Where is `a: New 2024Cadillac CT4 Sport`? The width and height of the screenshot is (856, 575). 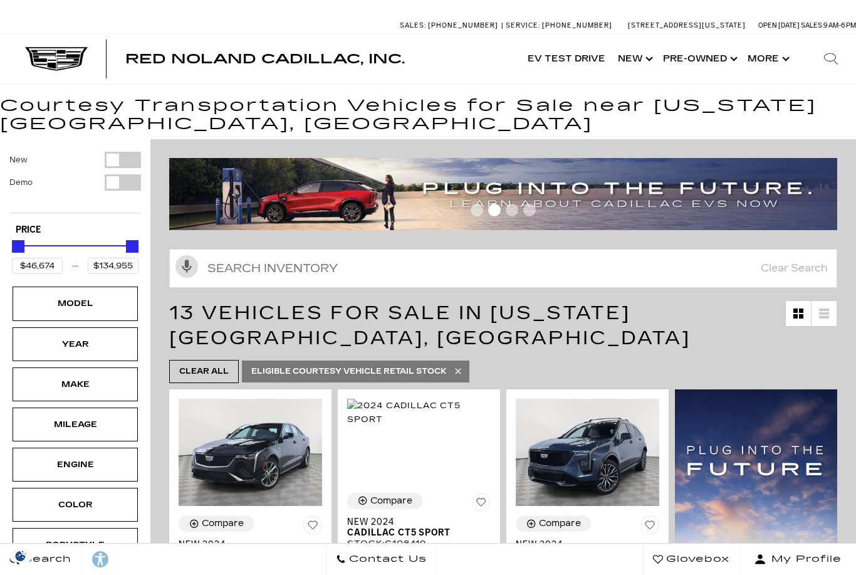
a: New 2024Cadillac CT4 Sport is located at coordinates (250, 550).